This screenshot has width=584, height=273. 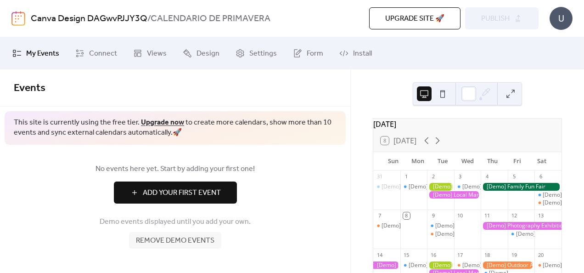 I want to click on div: 16, so click(x=433, y=254).